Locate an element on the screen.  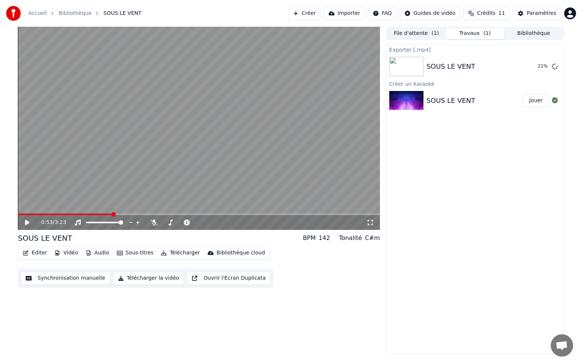
div: Créer un Karaoké is located at coordinates (474, 84).